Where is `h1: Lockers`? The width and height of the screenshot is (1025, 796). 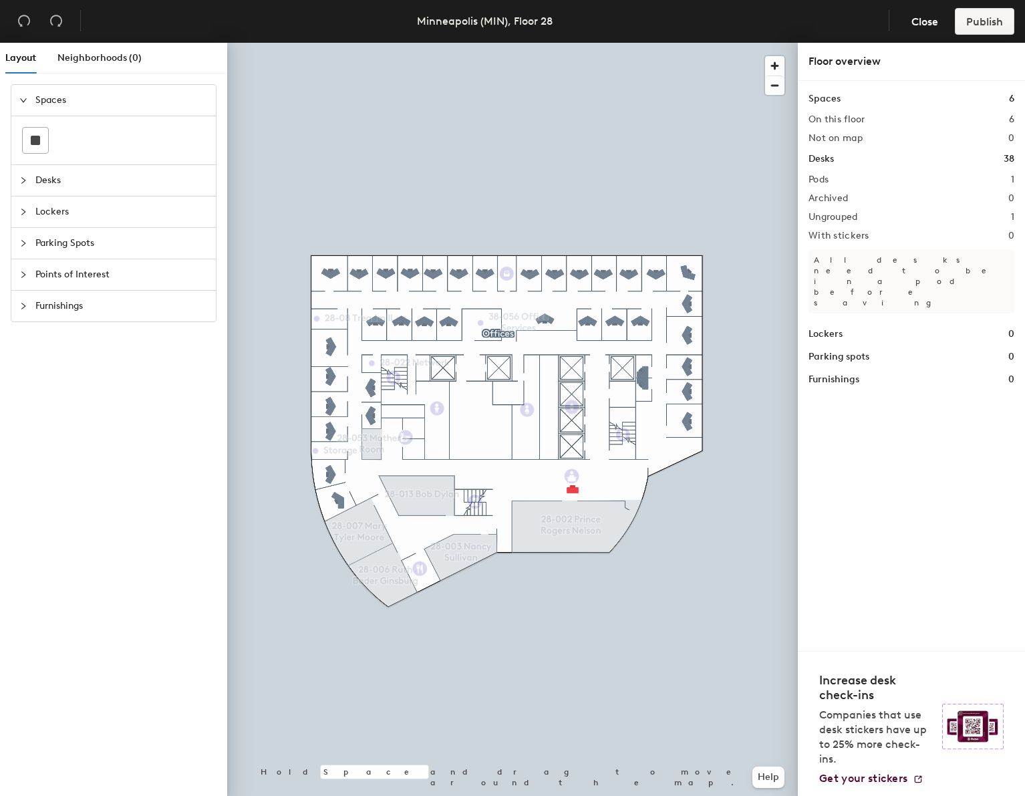 h1: Lockers is located at coordinates (825, 334).